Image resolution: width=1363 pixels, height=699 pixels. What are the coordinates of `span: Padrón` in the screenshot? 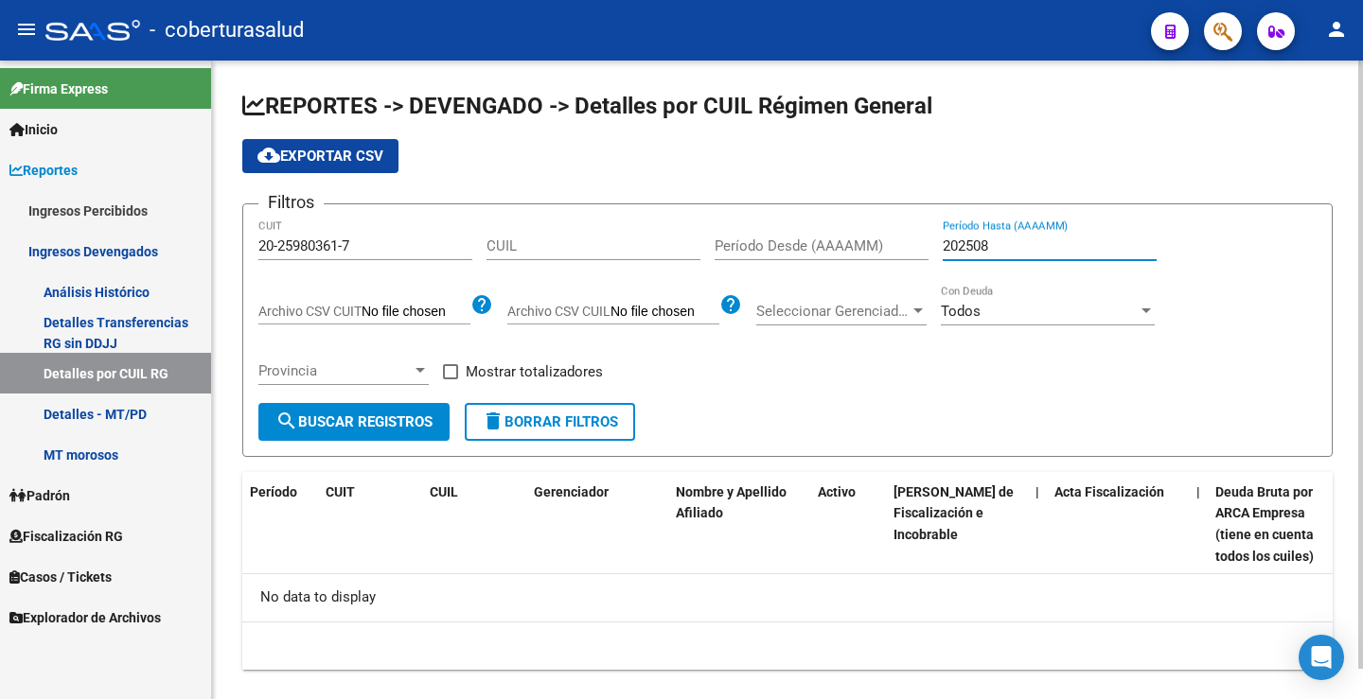 It's located at (40, 496).